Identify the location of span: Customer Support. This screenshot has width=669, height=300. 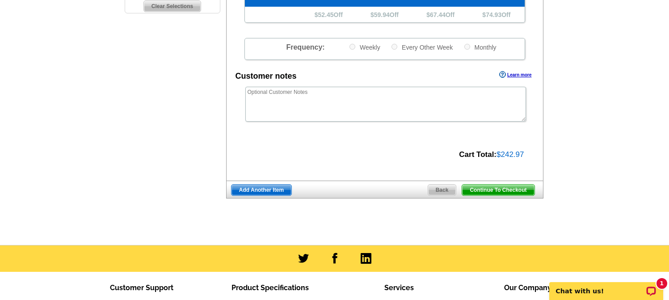
(142, 287).